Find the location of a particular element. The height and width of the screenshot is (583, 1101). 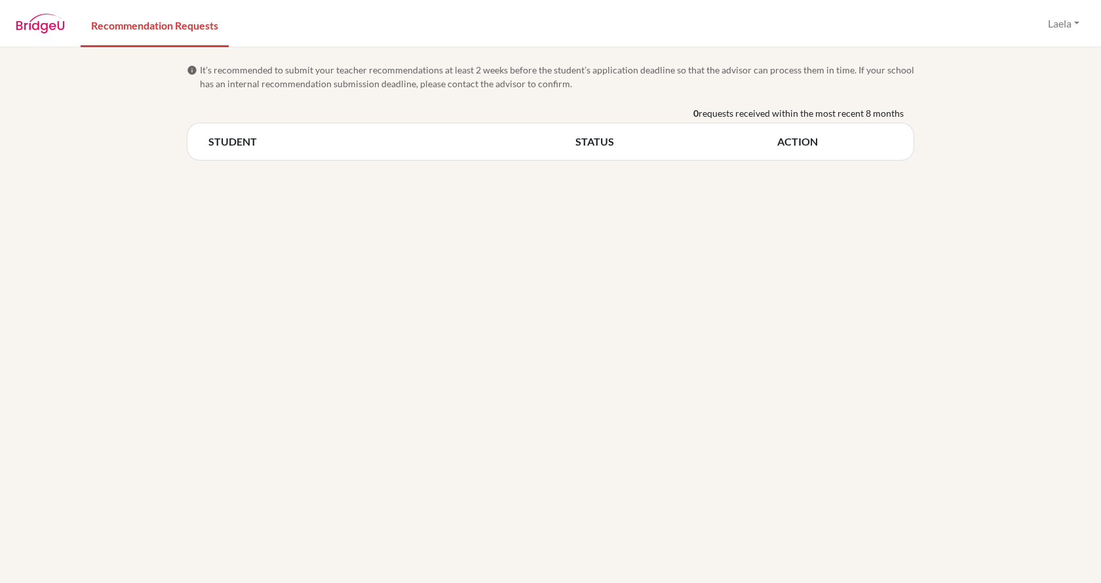

th: STATUS is located at coordinates (676, 142).